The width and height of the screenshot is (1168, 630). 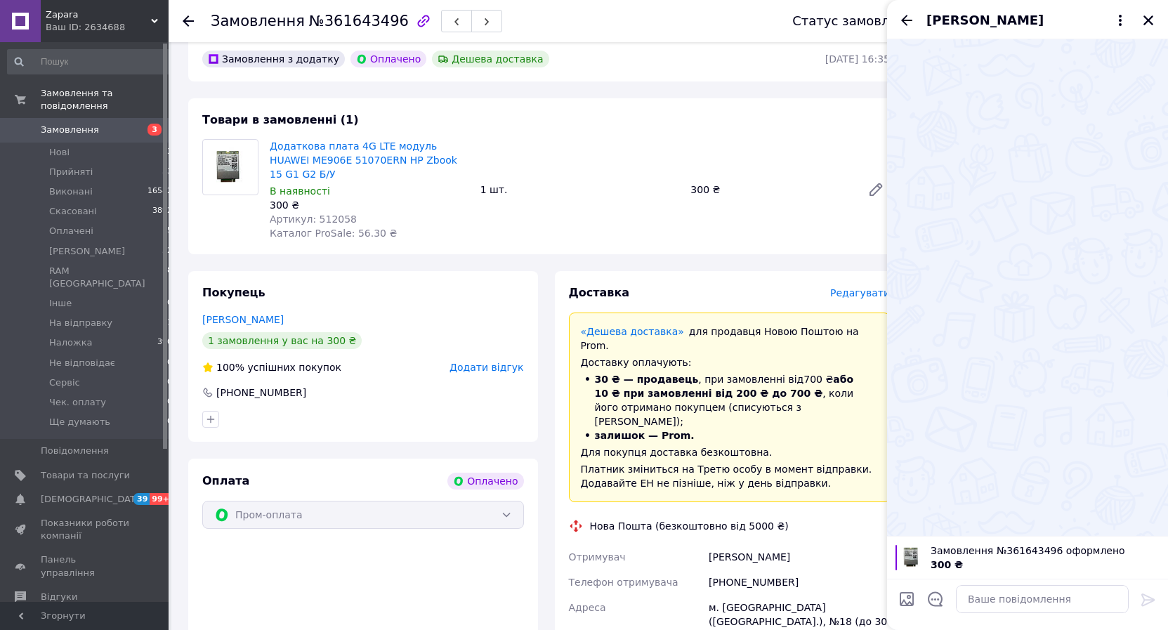 I want to click on span: Телефон отримувача, so click(x=623, y=582).